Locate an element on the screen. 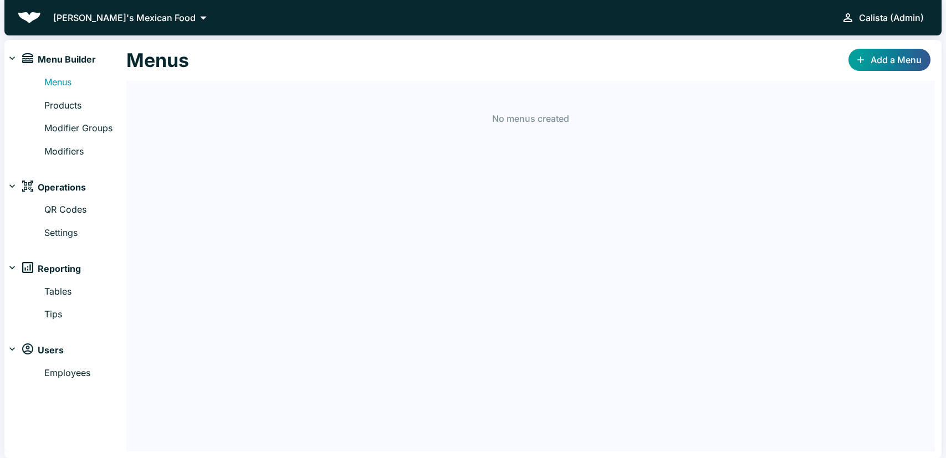 The width and height of the screenshot is (946, 458). a: Menus is located at coordinates (85, 83).